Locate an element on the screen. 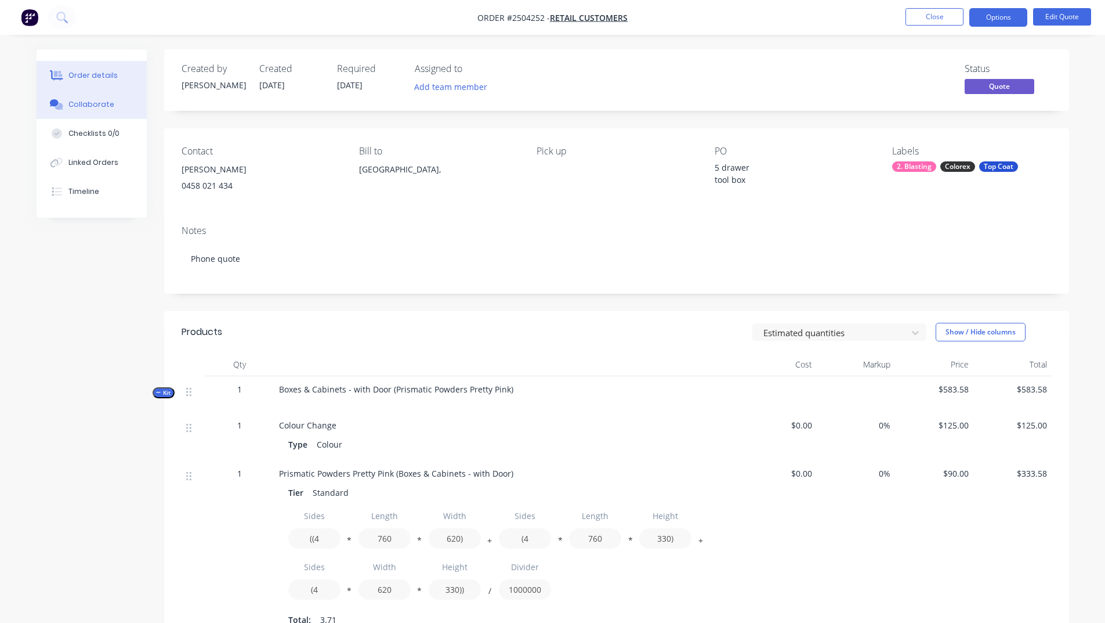 This screenshot has height=623, width=1105. div: Linked Orders is located at coordinates (93, 162).